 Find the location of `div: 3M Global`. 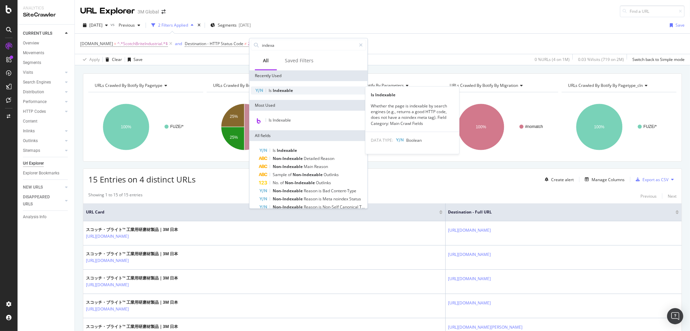

div: 3M Global is located at coordinates (148, 12).